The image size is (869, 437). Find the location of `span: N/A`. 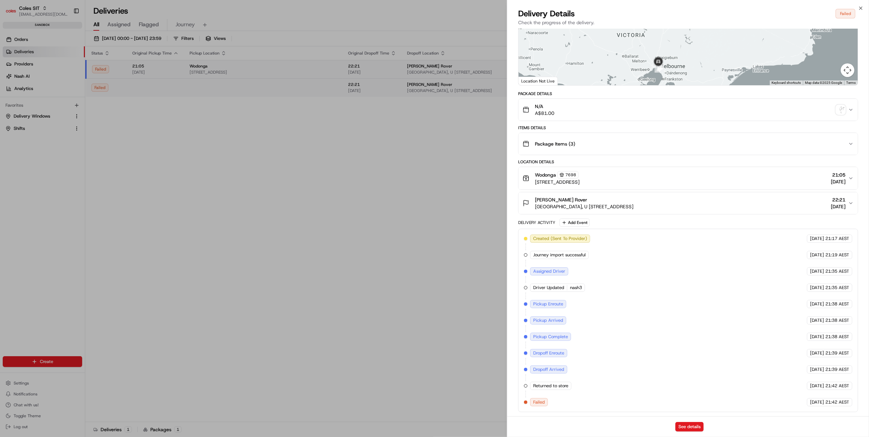

span: N/A is located at coordinates (544, 106).